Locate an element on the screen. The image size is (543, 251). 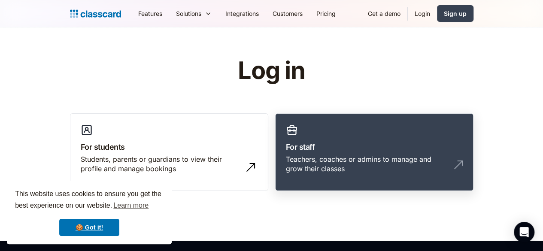
a: Pricing is located at coordinates (326, 13).